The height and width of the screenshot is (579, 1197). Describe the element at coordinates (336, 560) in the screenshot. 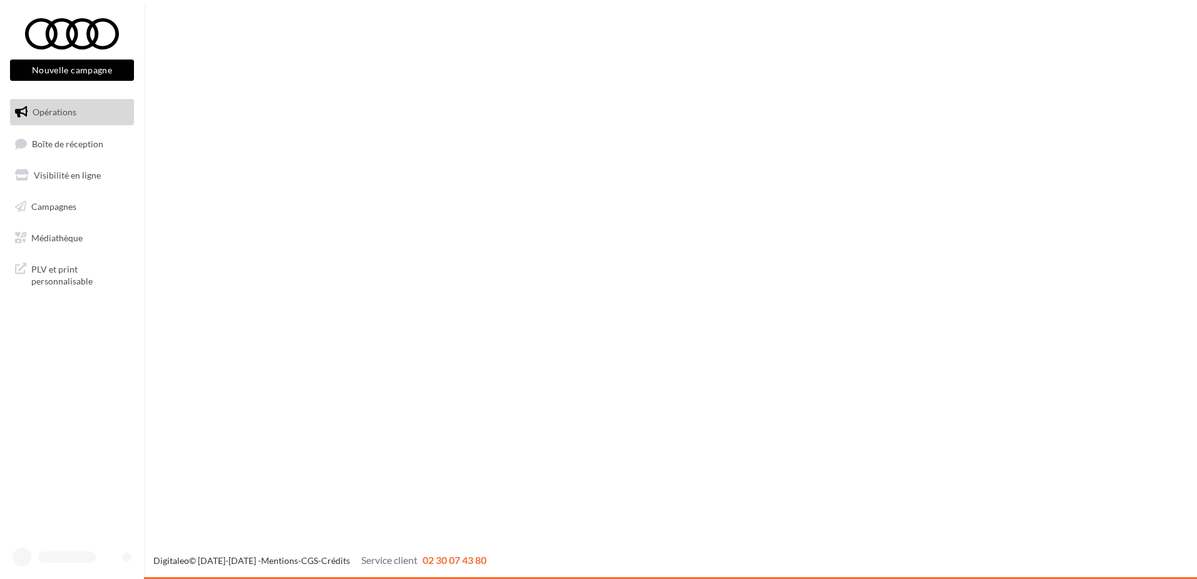

I see `a: Crédits` at that location.